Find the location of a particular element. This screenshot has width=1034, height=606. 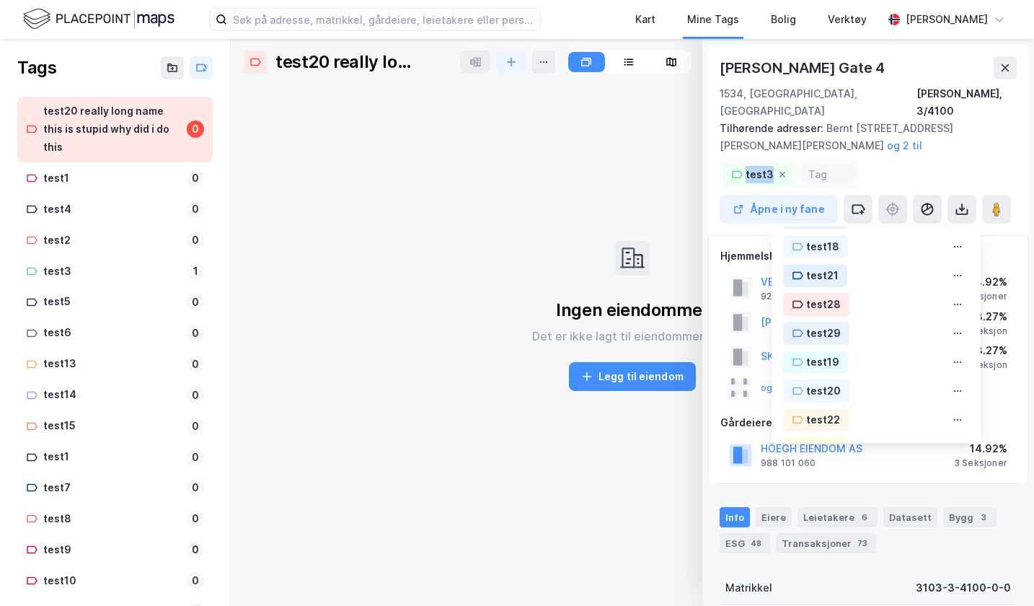

div: test21 is located at coordinates (822, 275).